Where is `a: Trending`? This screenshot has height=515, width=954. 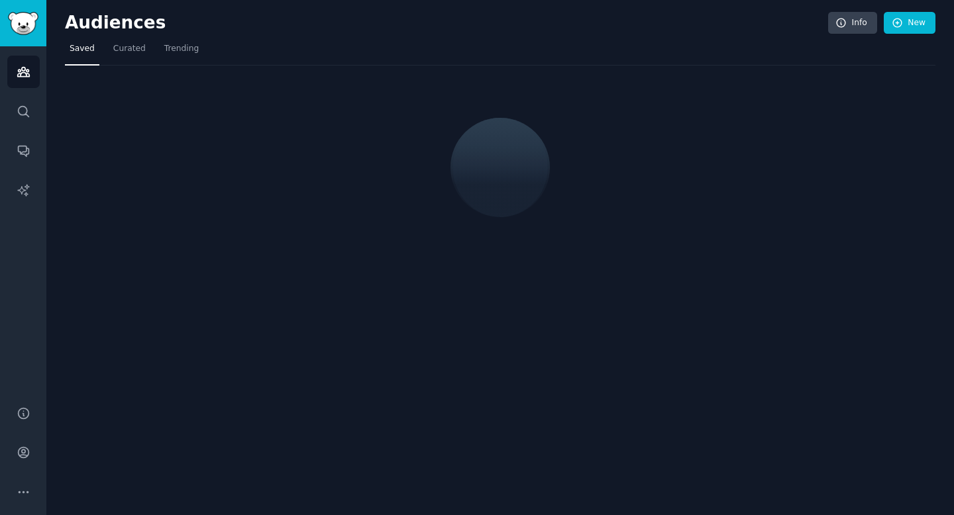
a: Trending is located at coordinates (181, 52).